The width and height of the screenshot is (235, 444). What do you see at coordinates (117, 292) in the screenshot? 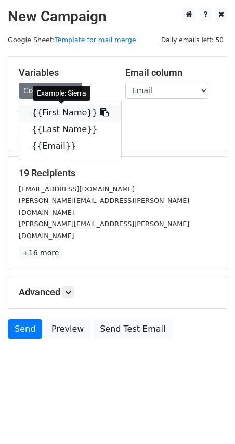
I see `h5: Advanced` at bounding box center [117, 292].